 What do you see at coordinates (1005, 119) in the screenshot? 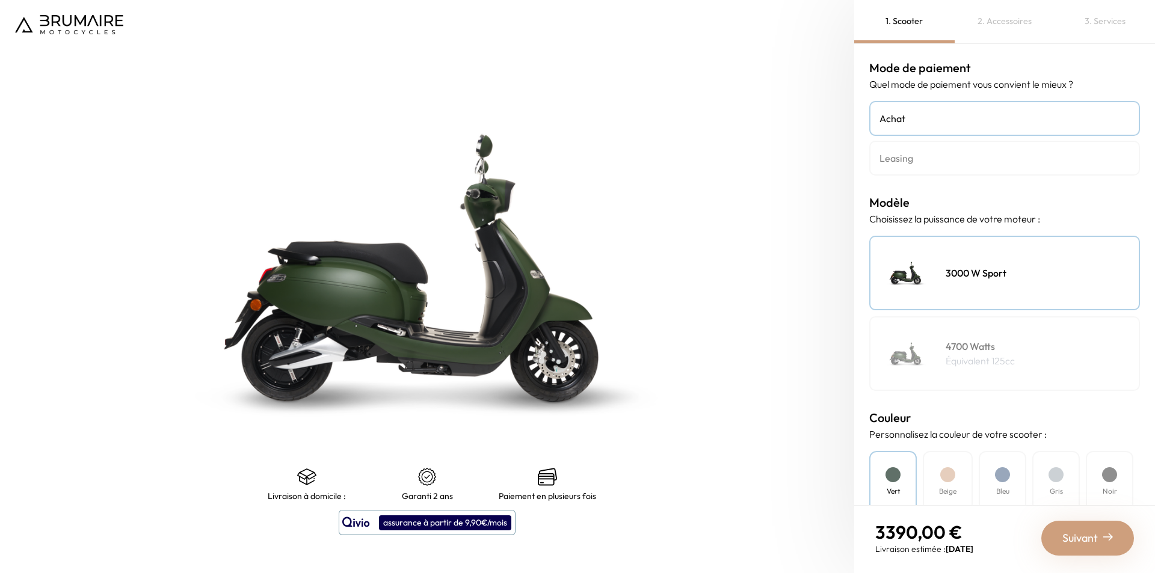
I see `h4: Achat` at bounding box center [1005, 119].